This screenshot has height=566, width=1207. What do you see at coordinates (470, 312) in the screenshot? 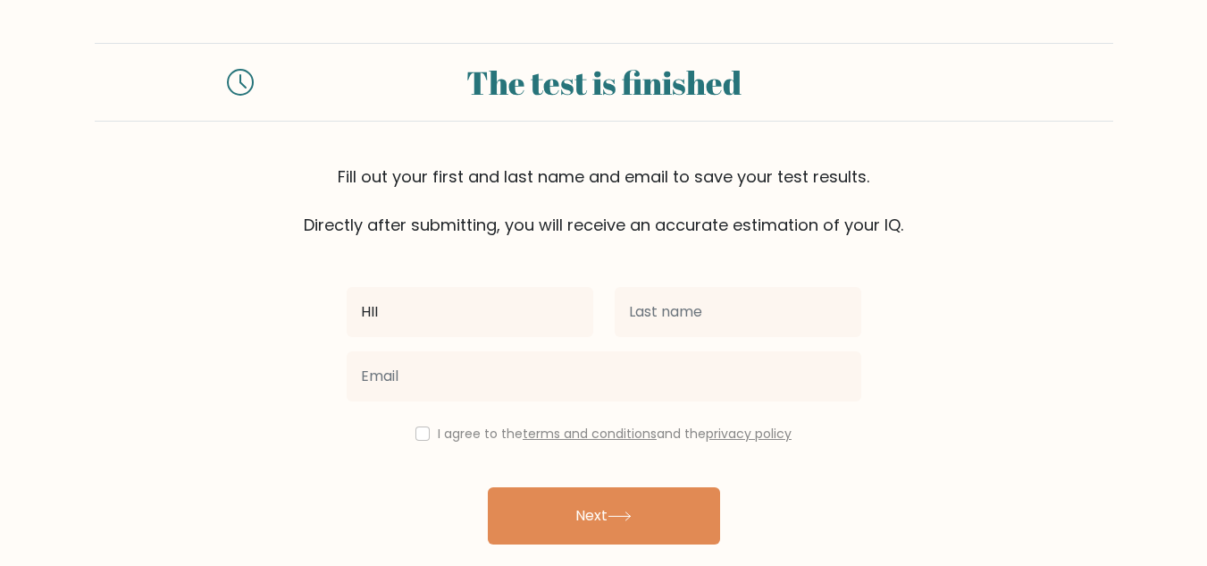
I see `input: First name` at bounding box center [470, 312].